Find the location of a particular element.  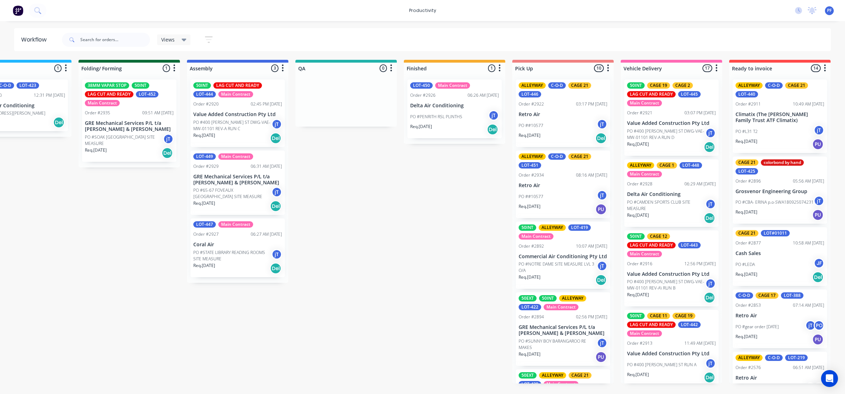

div: CAGE 12 is located at coordinates (658, 237).